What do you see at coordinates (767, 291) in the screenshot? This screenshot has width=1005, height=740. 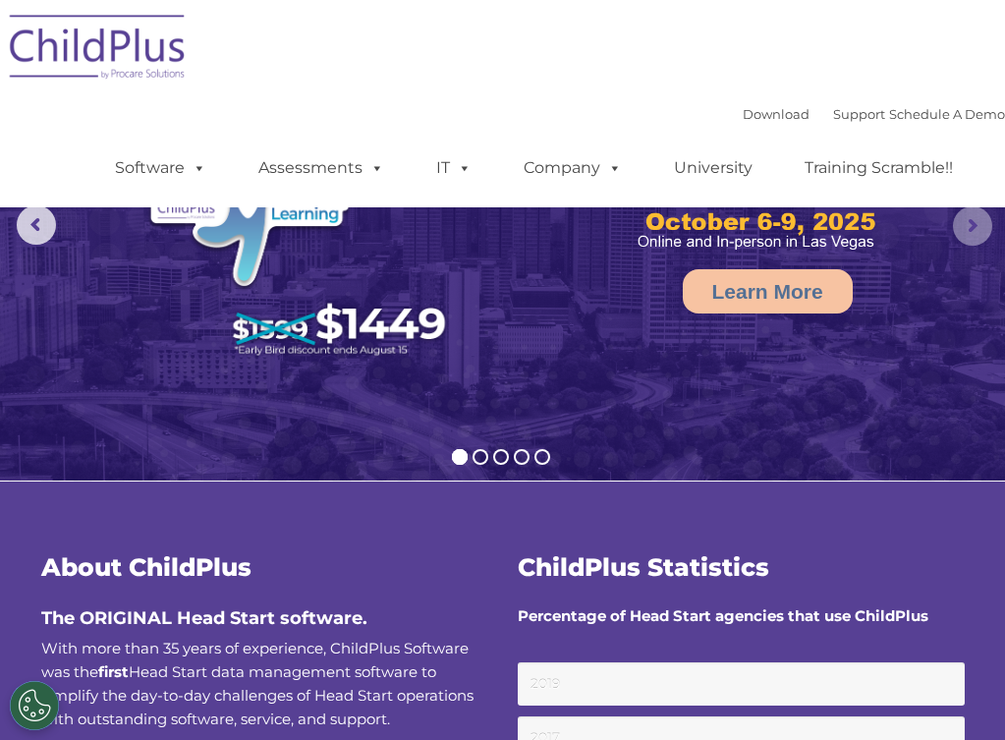 I see `a: Learn More` at bounding box center [767, 291].